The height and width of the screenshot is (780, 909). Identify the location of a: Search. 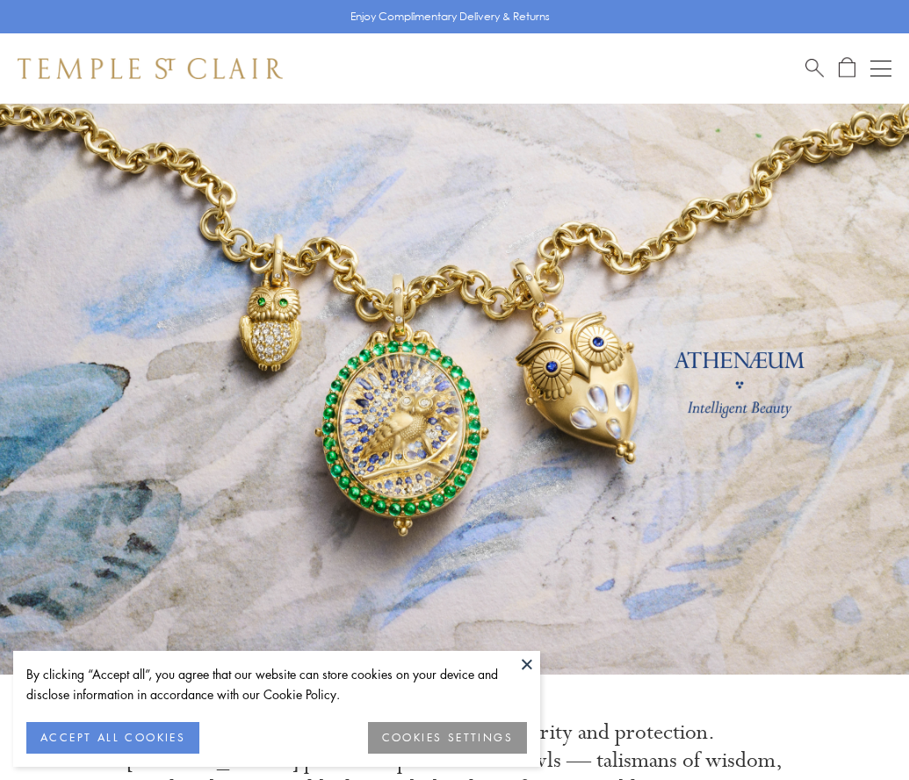
(814, 68).